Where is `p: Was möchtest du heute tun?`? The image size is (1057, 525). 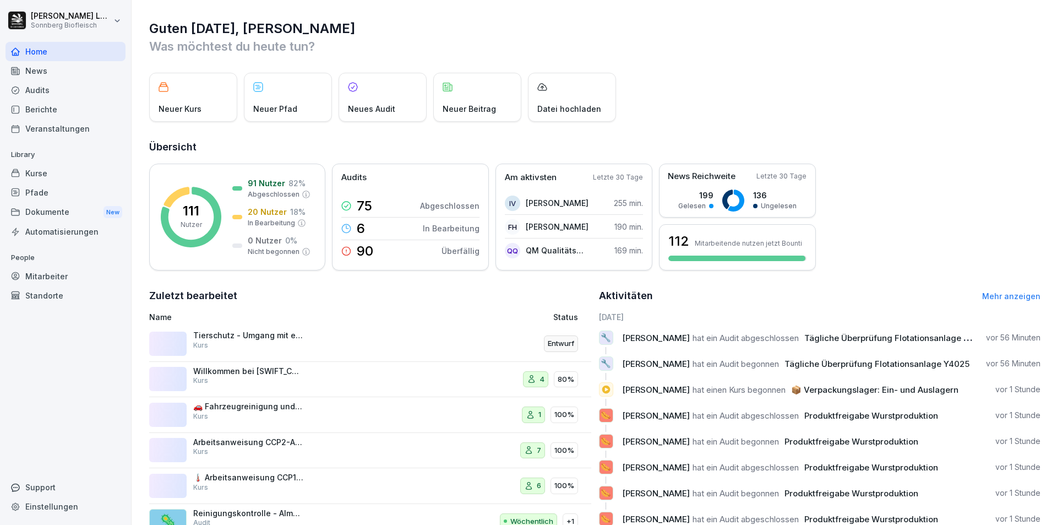
p: Was möchtest du heute tun? is located at coordinates (595, 46).